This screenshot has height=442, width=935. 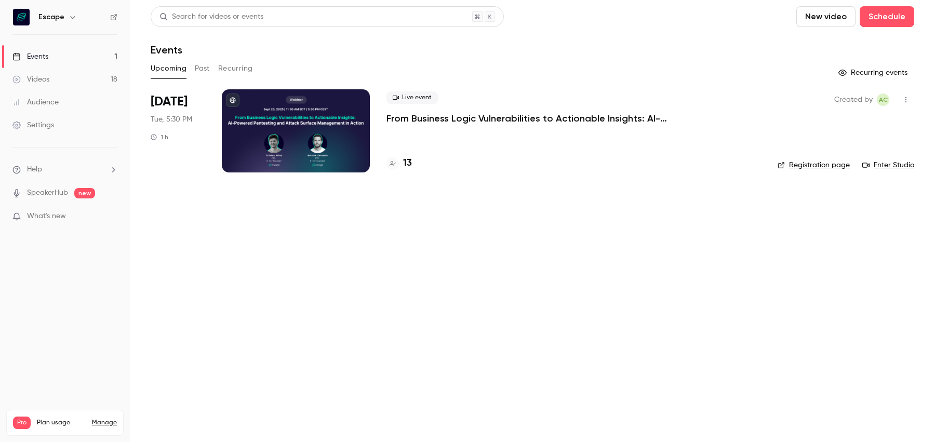 I want to click on span: Alexandra Charikova, so click(x=883, y=100).